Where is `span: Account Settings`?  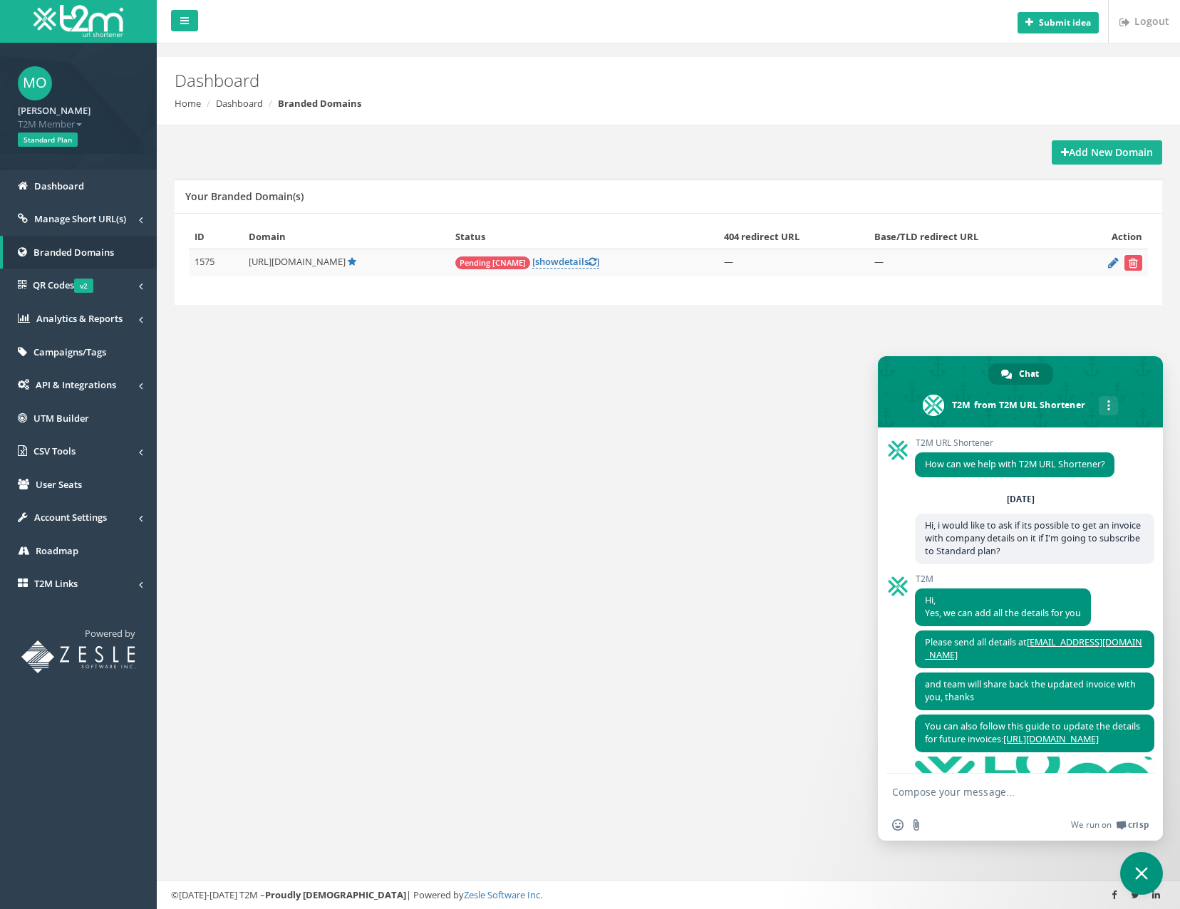
span: Account Settings is located at coordinates (71, 517).